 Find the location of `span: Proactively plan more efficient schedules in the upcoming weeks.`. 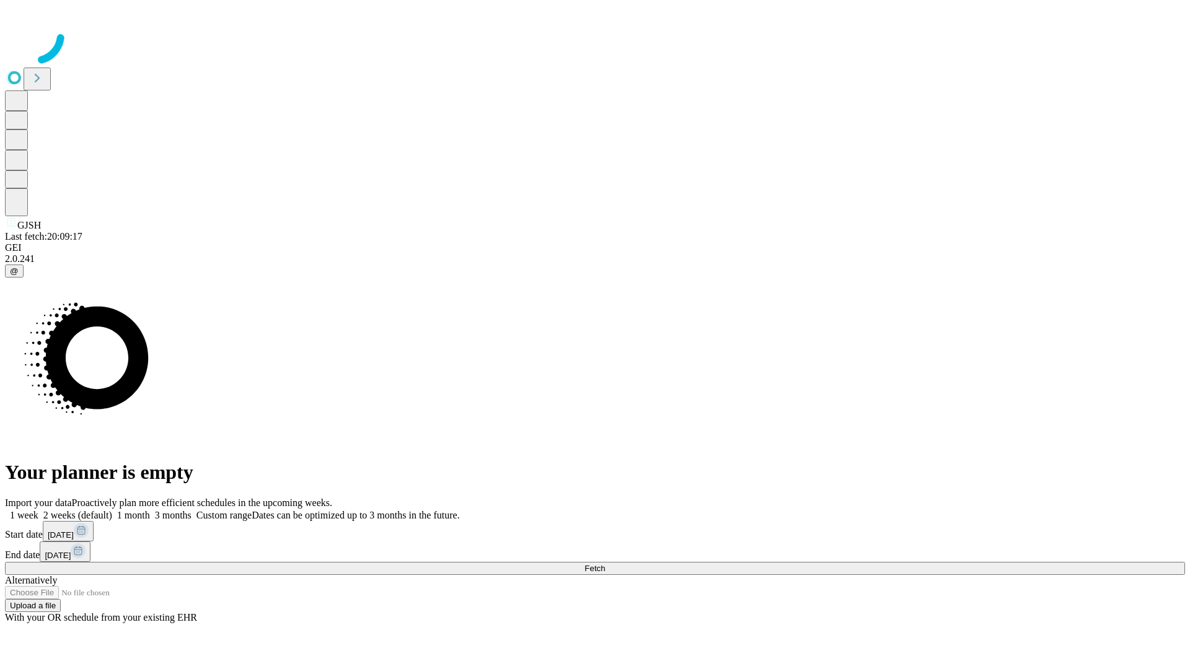

span: Proactively plan more efficient schedules in the upcoming weeks. is located at coordinates (202, 503).